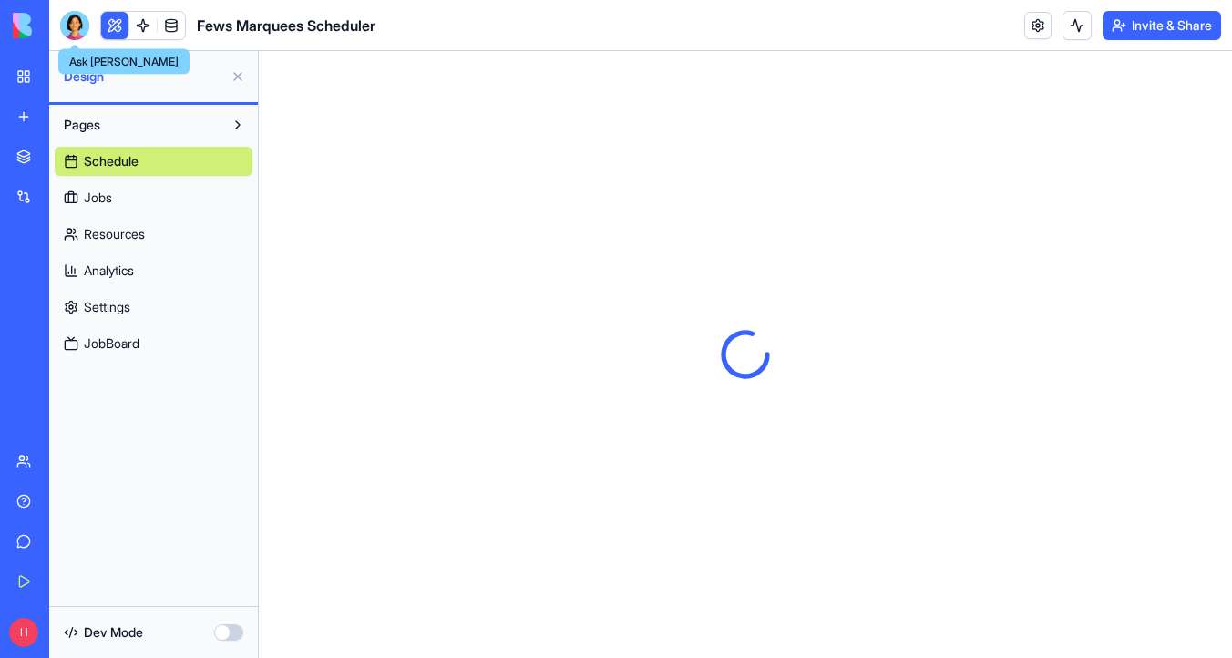 The height and width of the screenshot is (658, 1232). Describe the element at coordinates (69, 26) in the screenshot. I see `img: logo` at that location.